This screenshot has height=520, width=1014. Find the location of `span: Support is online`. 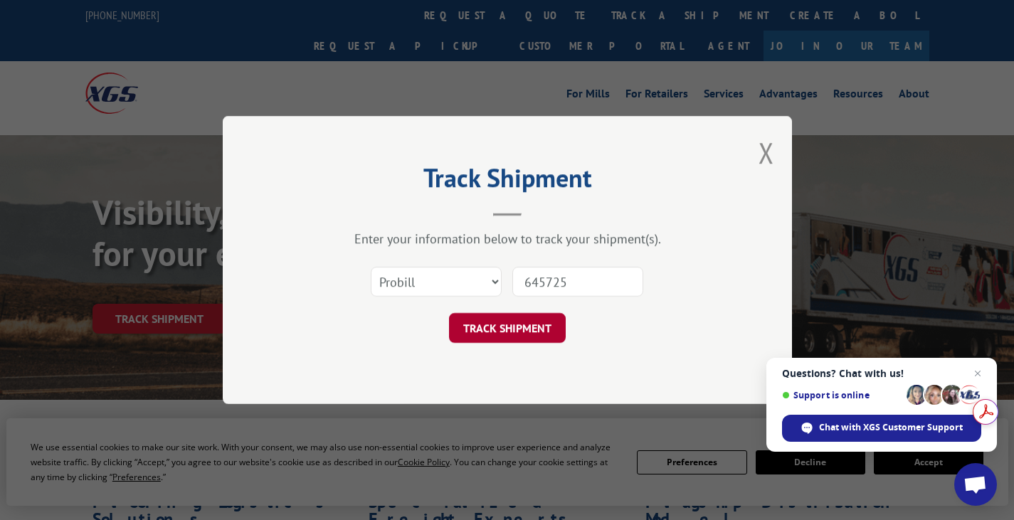

span: Support is online is located at coordinates (842, 395).